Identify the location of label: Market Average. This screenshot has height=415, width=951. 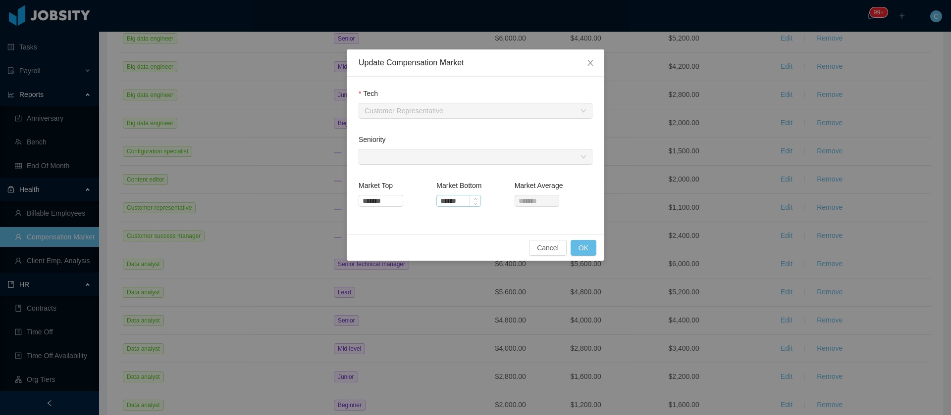
(539, 186).